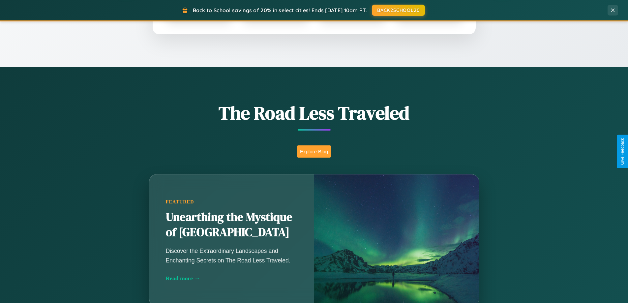 This screenshot has width=628, height=303. What do you see at coordinates (232, 278) in the screenshot?
I see `div: Read more →` at bounding box center [232, 278].